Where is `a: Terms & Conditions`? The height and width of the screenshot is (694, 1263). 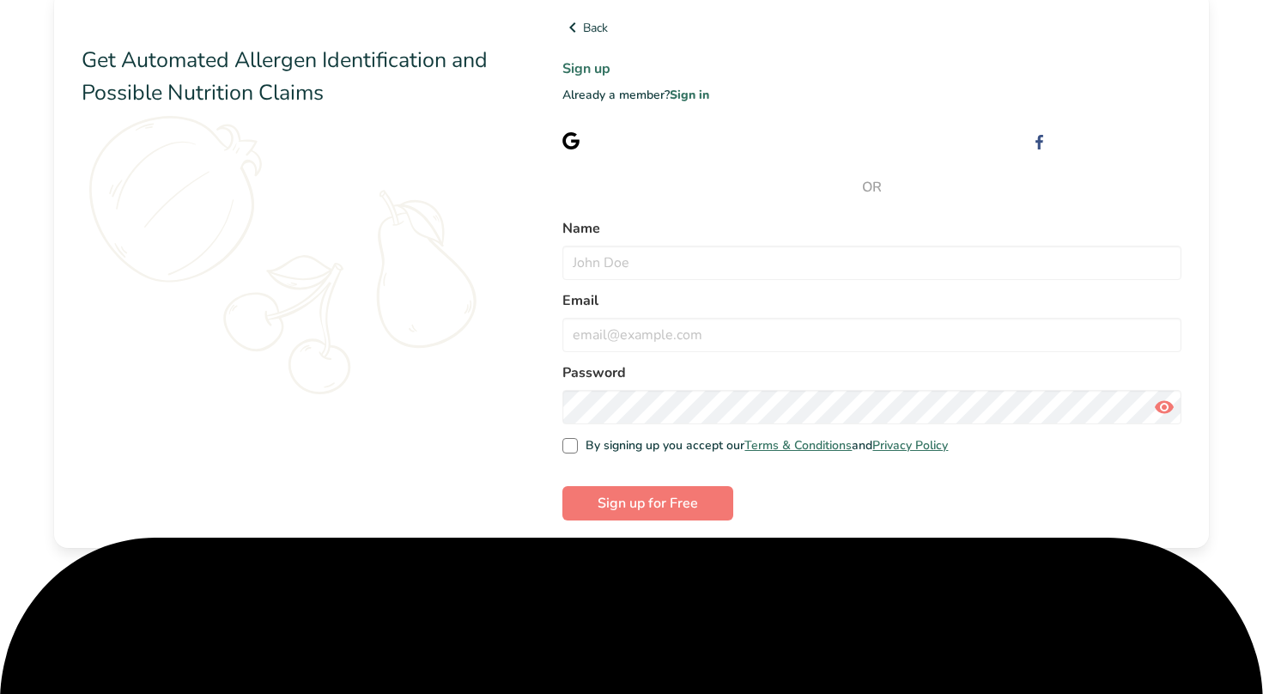 a: Terms & Conditions is located at coordinates (798, 445).